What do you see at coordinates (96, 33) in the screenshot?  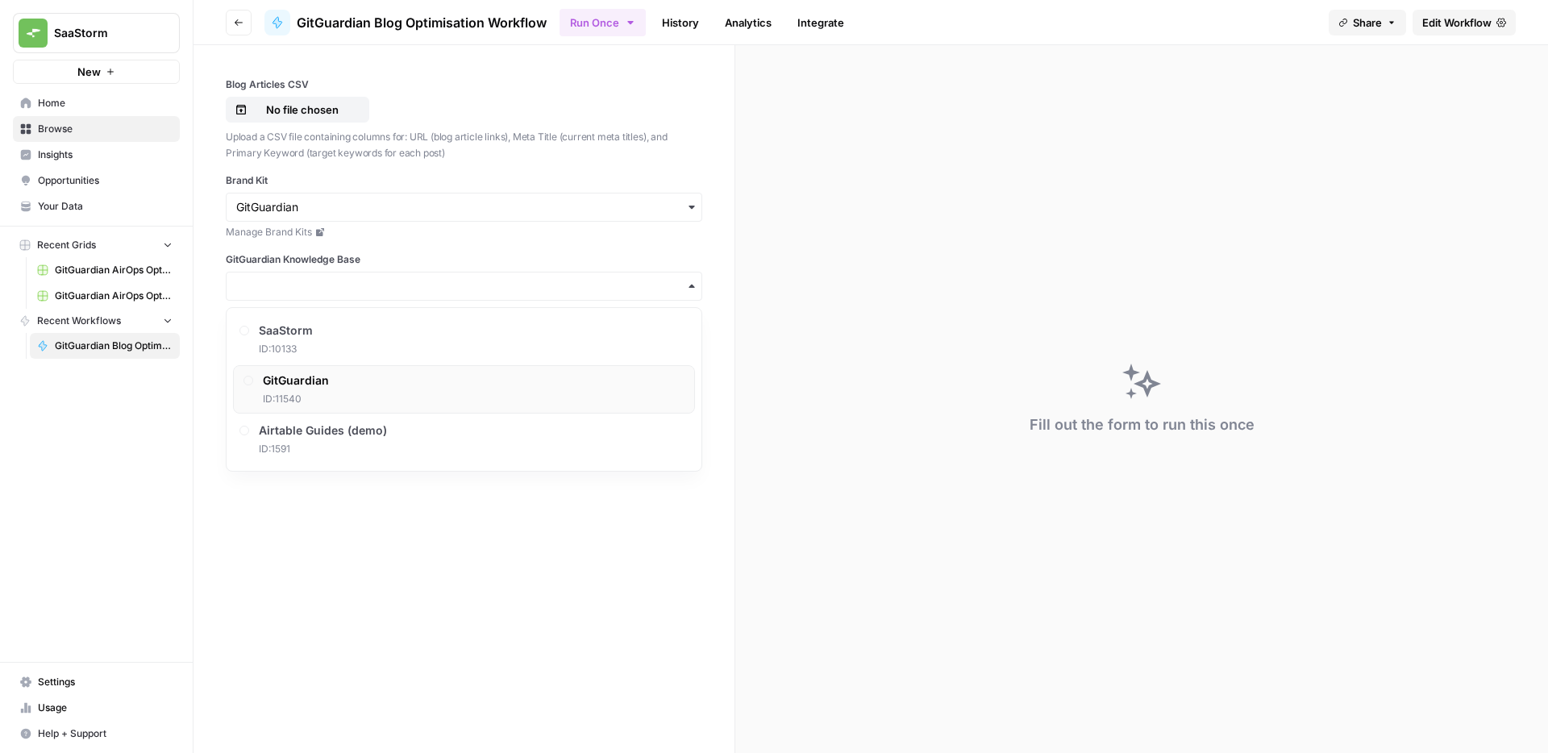 I see `button: Workspace: SaaStorm` at bounding box center [96, 33].